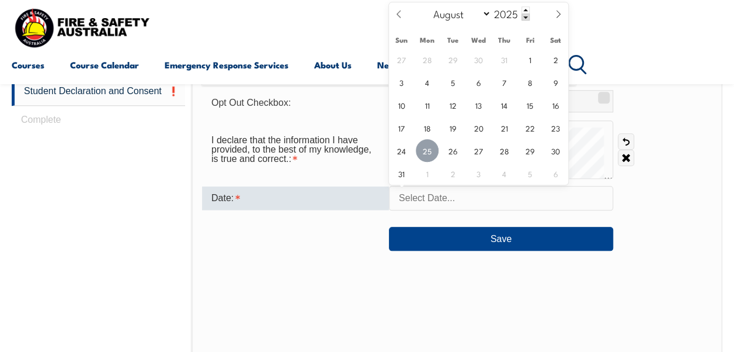 Image resolution: width=734 pixels, height=352 pixels. What do you see at coordinates (251, 102) in the screenshot?
I see `span: Opt Out Checkbox:` at bounding box center [251, 102].